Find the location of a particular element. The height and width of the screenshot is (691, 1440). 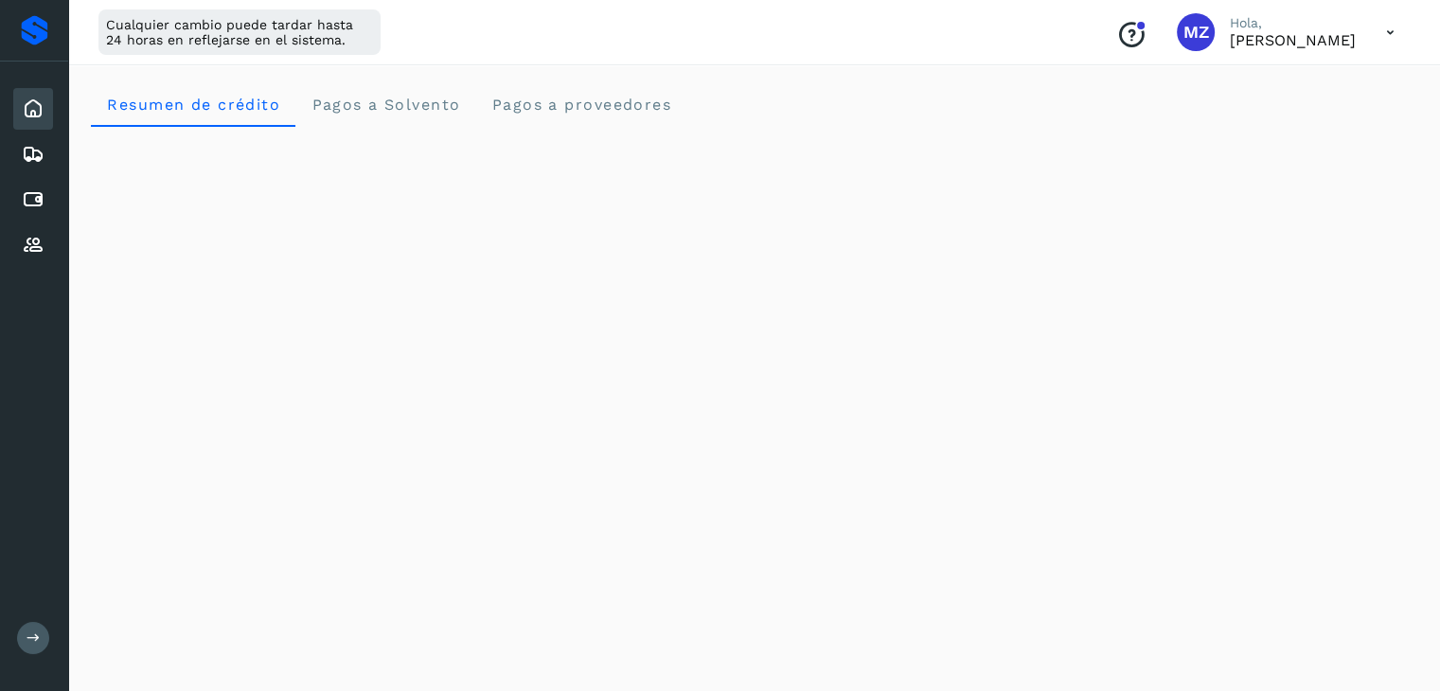

p: Mariana Zavala Uribe is located at coordinates (1292, 40).